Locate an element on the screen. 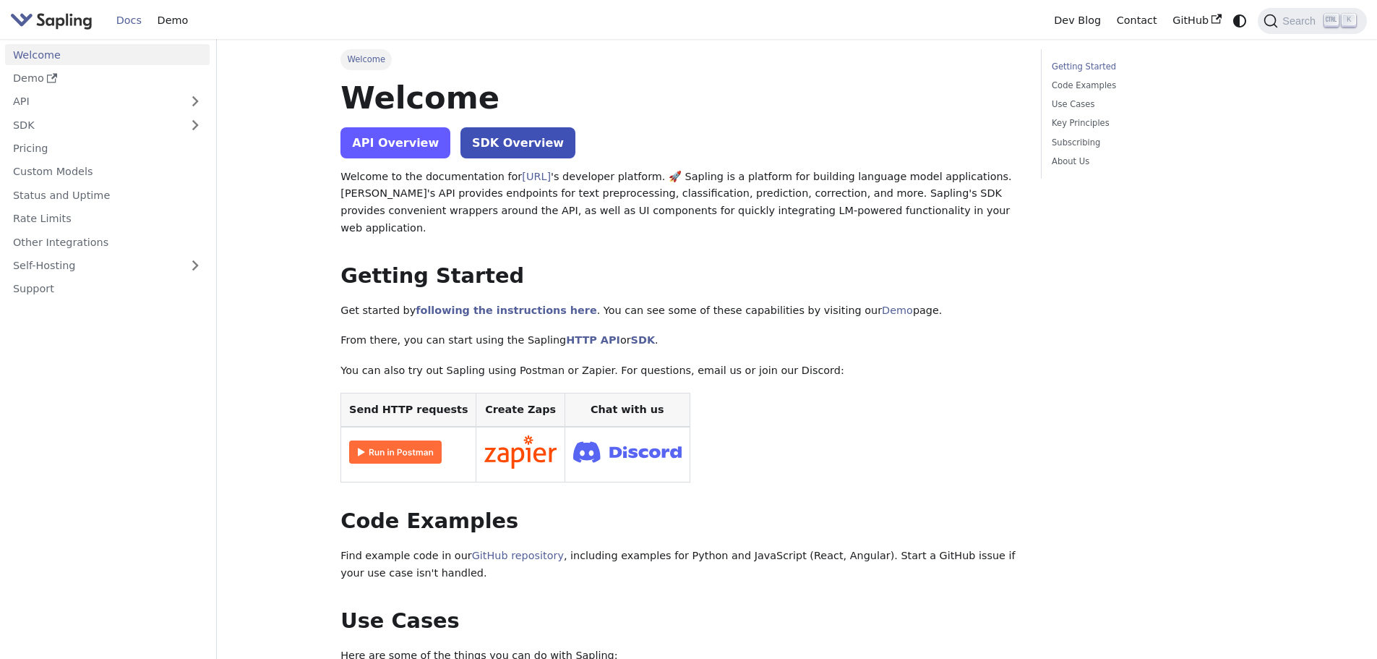 The image size is (1377, 659). p: Find example code in our , including examples for Python and JavaScript (React, Angular). Start a... is located at coordinates (680, 565).